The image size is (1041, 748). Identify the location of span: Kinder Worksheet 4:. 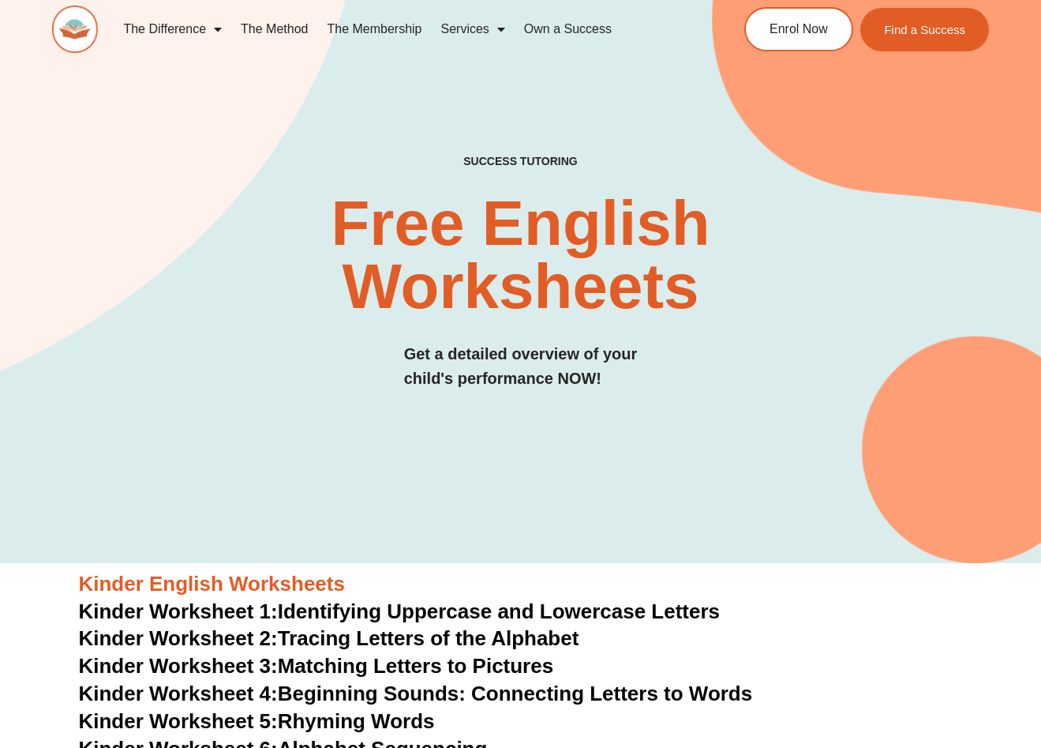
(178, 693).